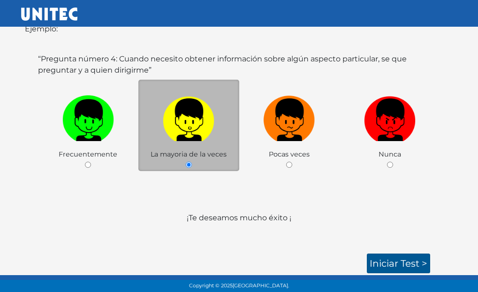 The image size is (478, 292). What do you see at coordinates (88, 154) in the screenshot?
I see `span: Frecuentemente` at bounding box center [88, 154].